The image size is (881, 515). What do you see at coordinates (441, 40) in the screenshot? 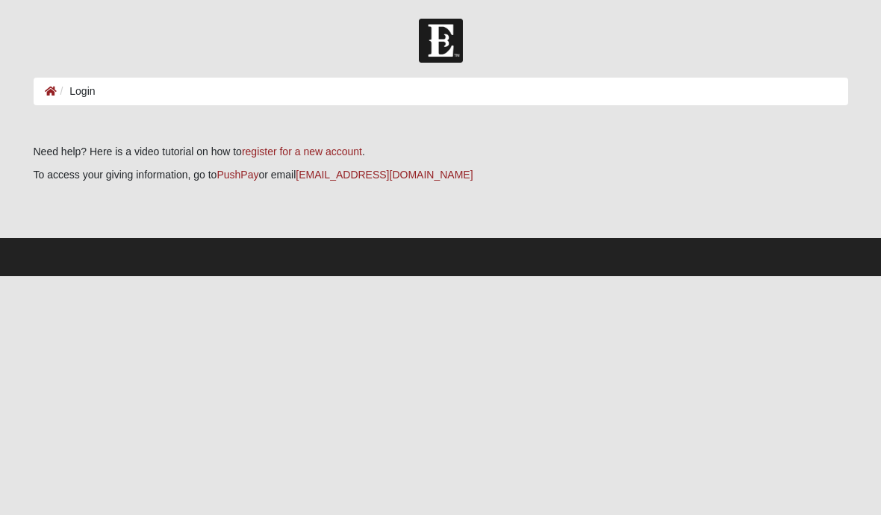
I see `img: Church of Eleven22 Logo` at bounding box center [441, 40].